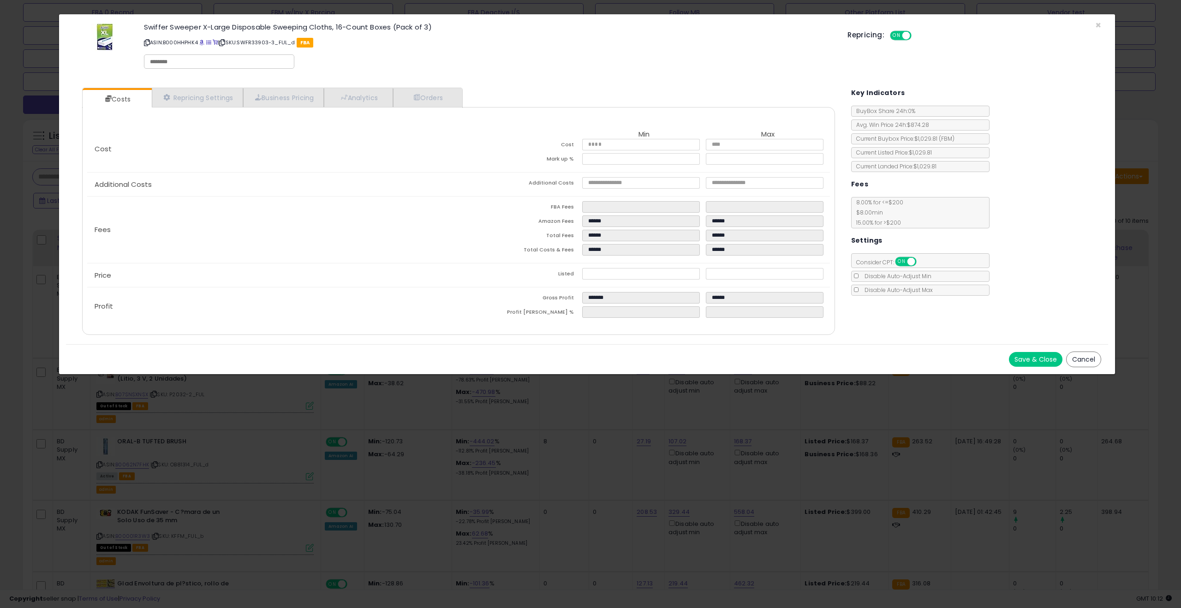 The width and height of the screenshot is (1181, 608). I want to click on span: Avg. Win Price 24h: $874.28, so click(890, 125).